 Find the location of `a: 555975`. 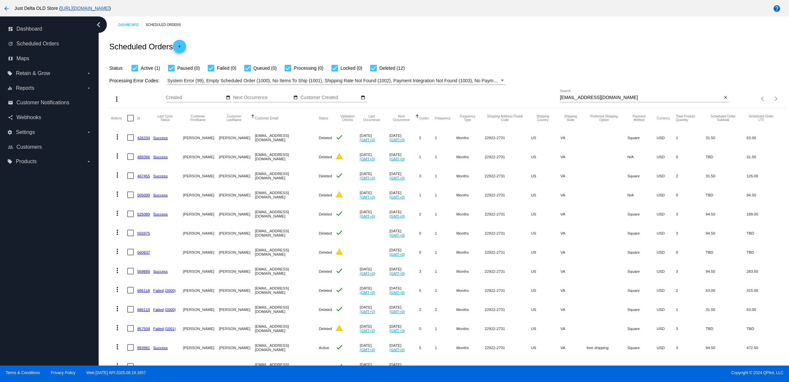

a: 555975 is located at coordinates (143, 233).